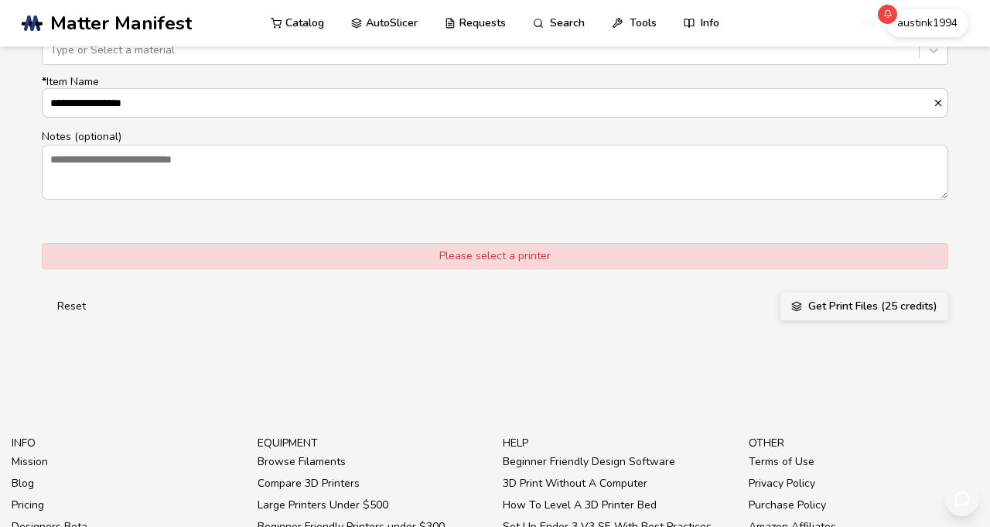 This screenshot has width=990, height=527. I want to click on button: austink1994, so click(928, 23).